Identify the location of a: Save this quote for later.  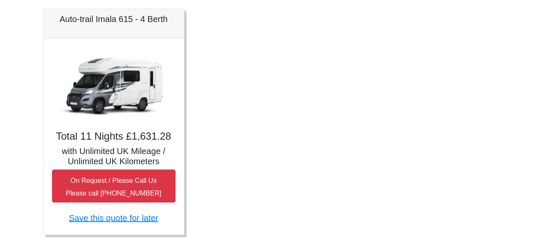
(113, 217).